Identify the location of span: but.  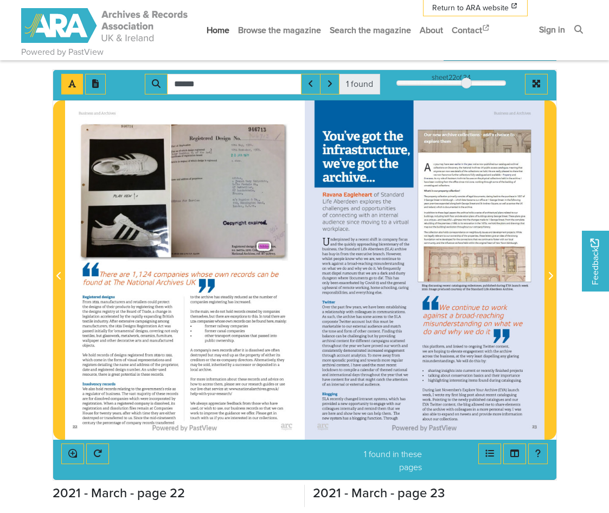
(211, 316).